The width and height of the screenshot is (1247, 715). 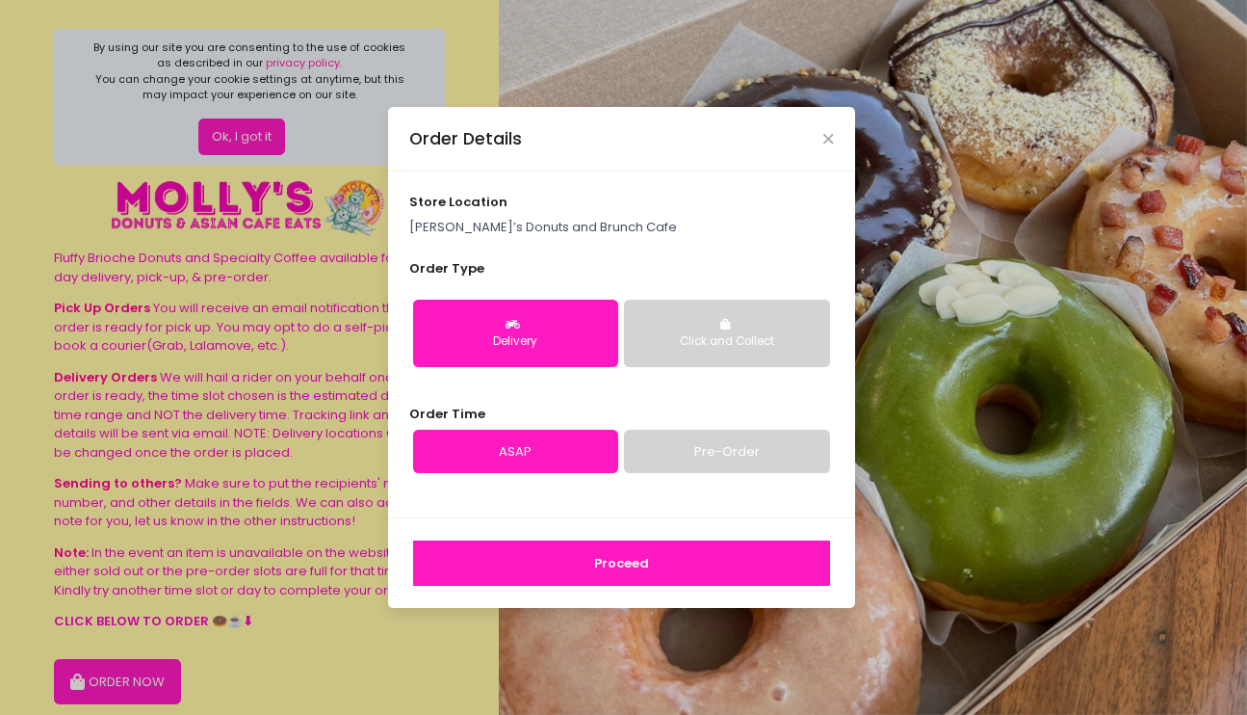 I want to click on div: Click and Collect, so click(x=726, y=342).